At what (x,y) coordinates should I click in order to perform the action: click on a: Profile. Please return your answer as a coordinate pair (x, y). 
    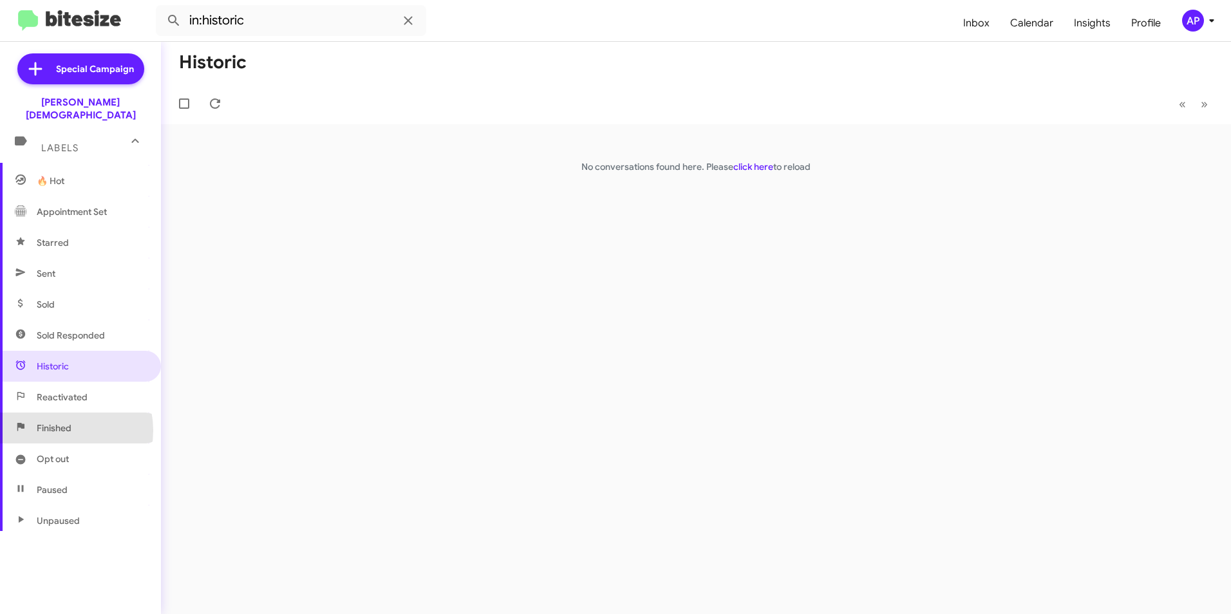
    Looking at the image, I should click on (1146, 23).